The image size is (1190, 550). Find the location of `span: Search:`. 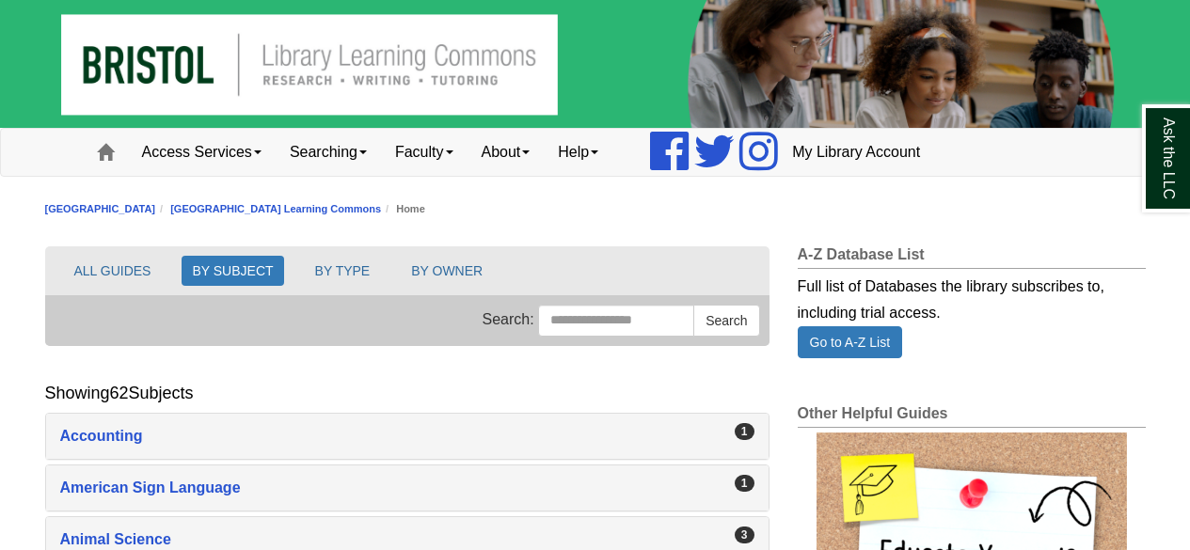

span: Search: is located at coordinates (508, 319).